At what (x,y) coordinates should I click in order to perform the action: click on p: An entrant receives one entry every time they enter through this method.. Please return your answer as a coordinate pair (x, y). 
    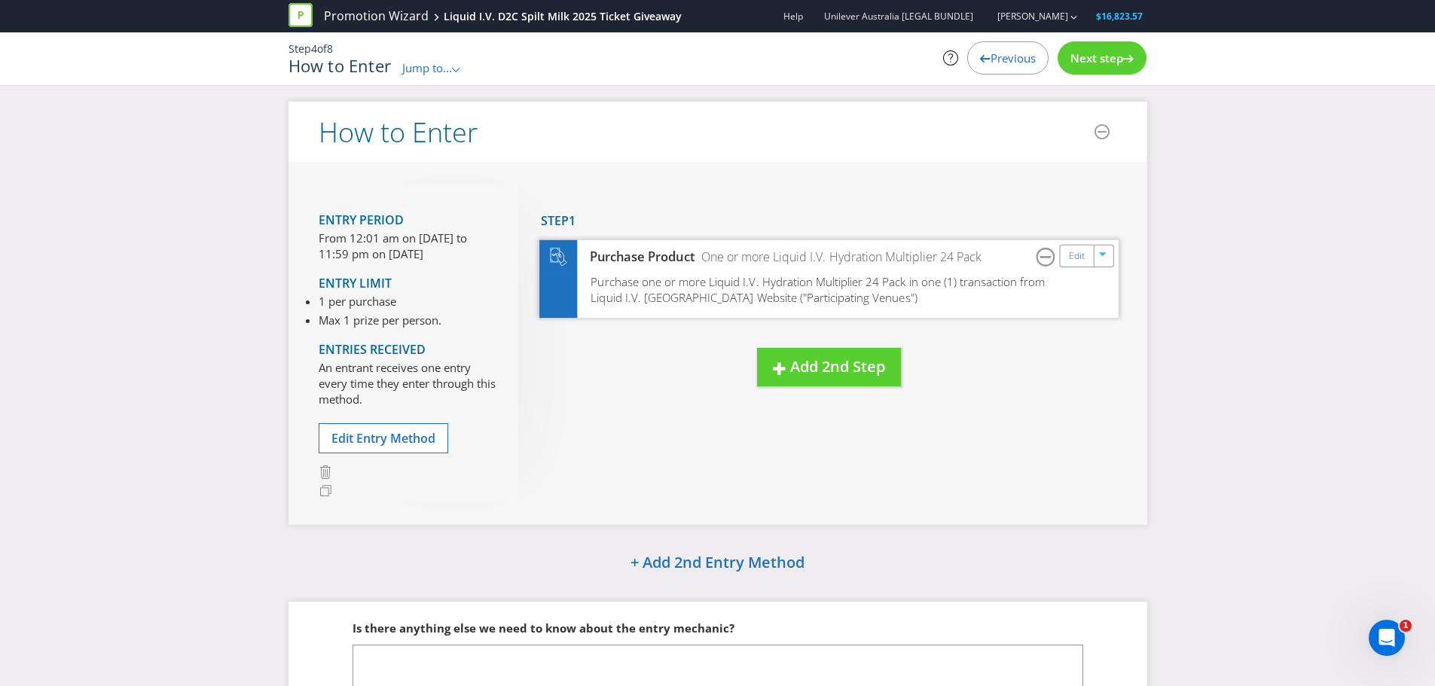
    Looking at the image, I should click on (407, 384).